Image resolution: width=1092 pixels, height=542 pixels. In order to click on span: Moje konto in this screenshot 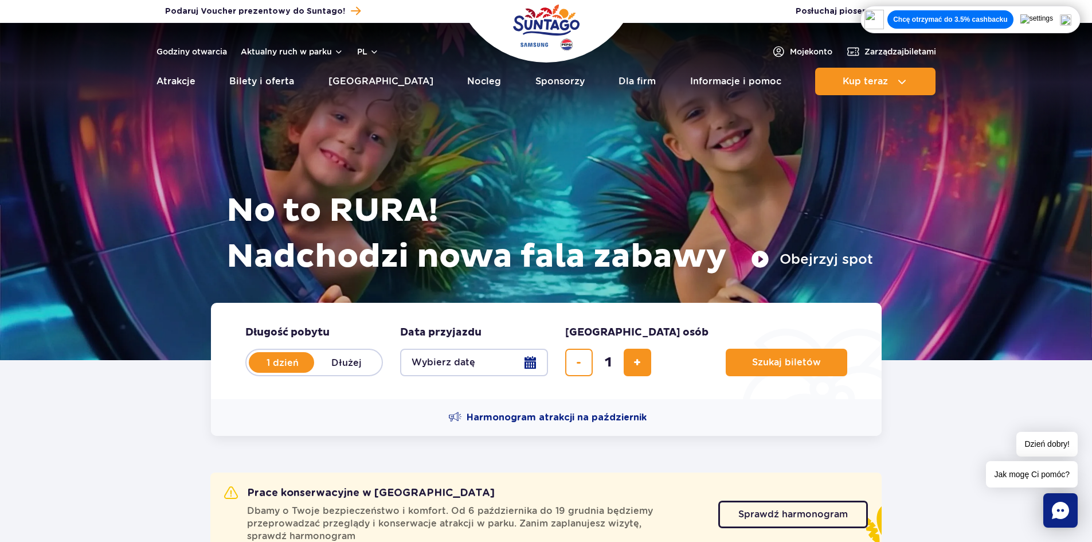, I will do `click(811, 52)`.